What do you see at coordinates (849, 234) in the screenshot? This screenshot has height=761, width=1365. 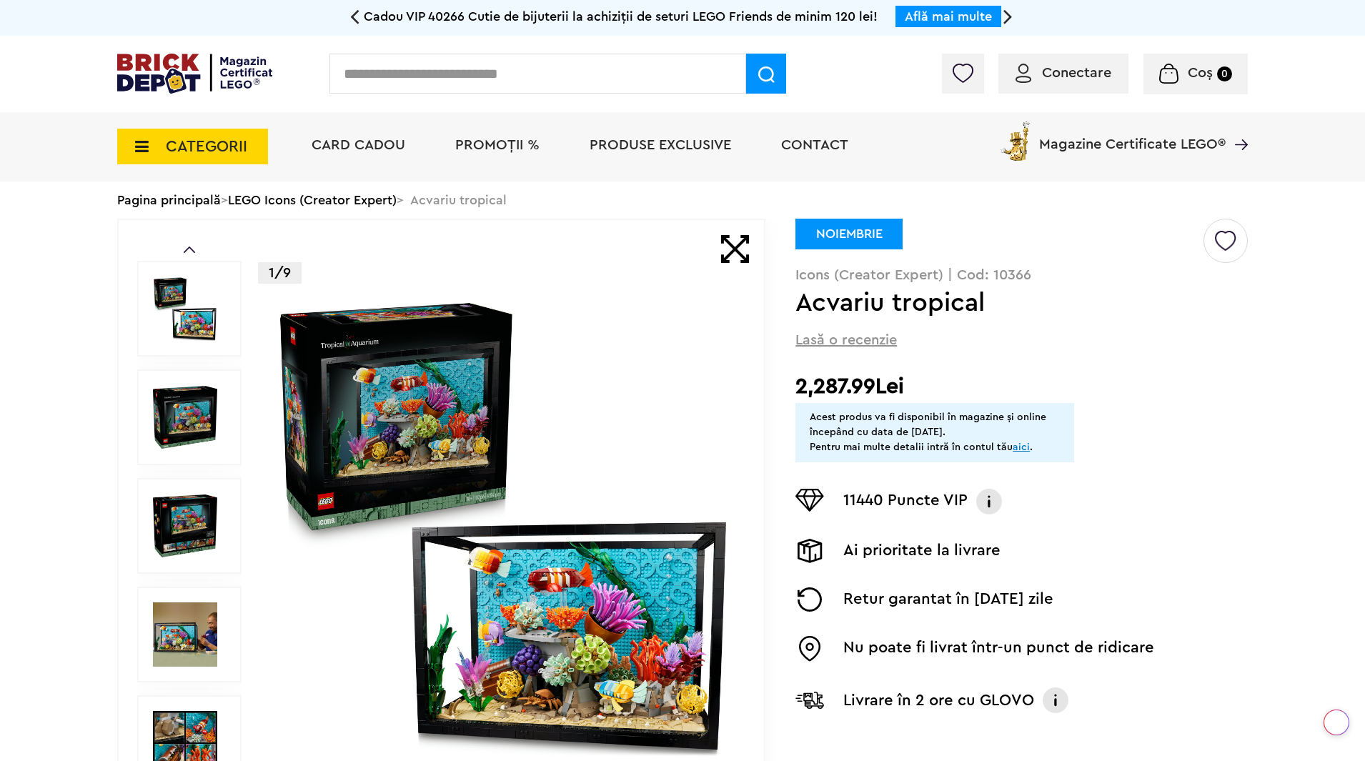 I see `div: NOIEMBRIE` at bounding box center [849, 234].